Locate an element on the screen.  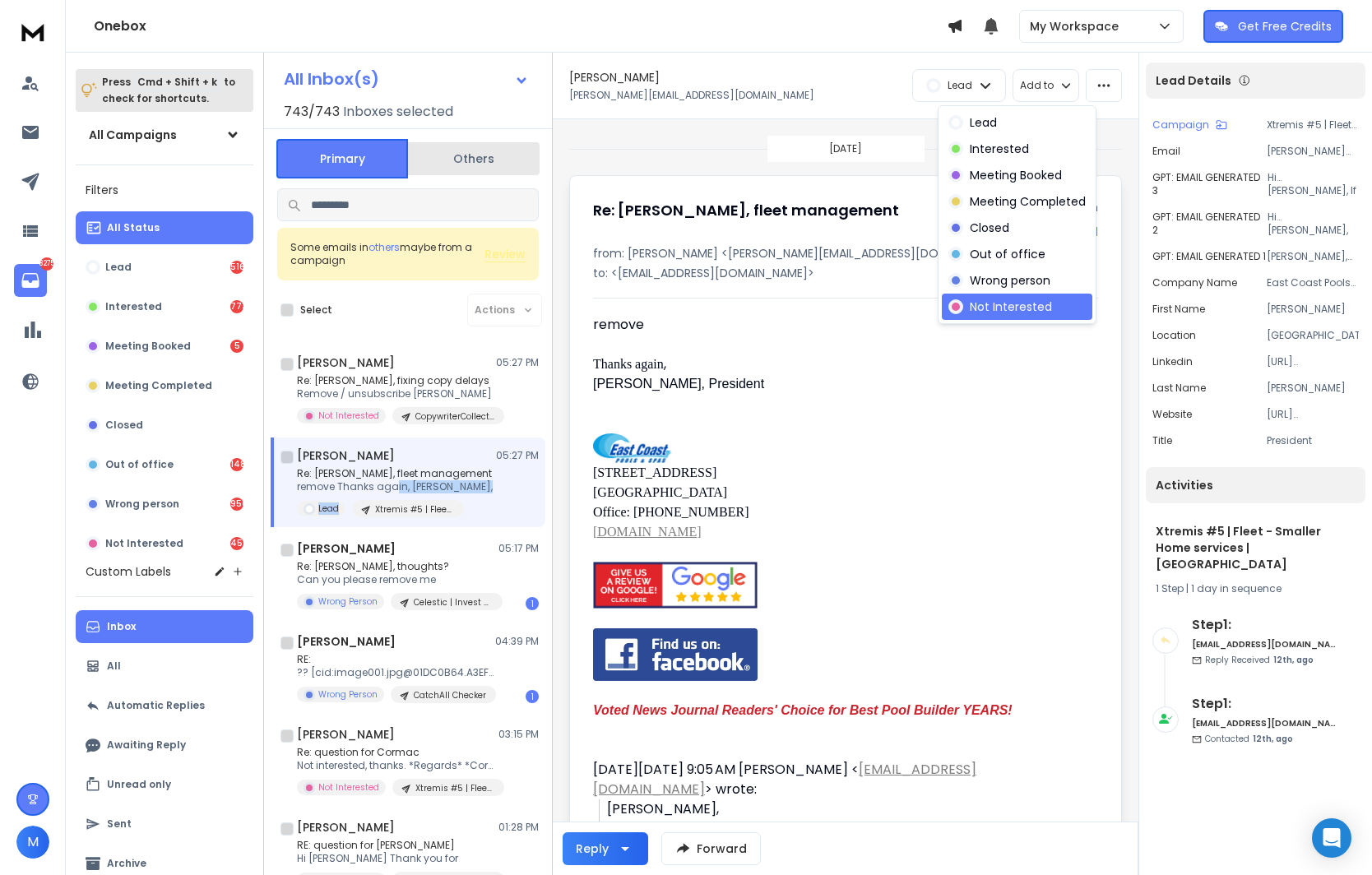
div: 773 is located at coordinates (237, 307).